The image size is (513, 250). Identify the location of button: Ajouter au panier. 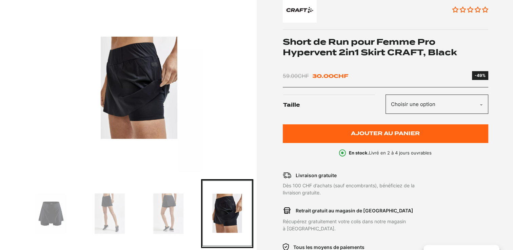
(385, 134).